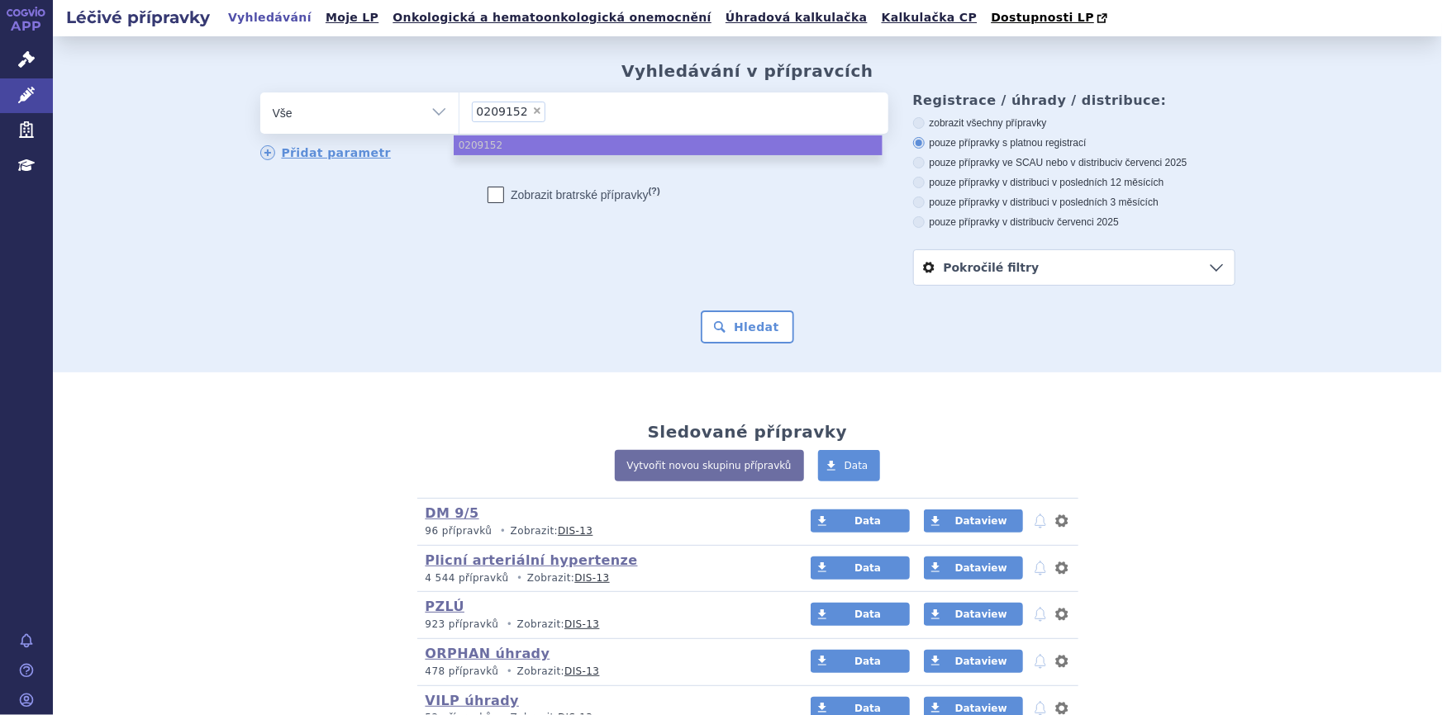  What do you see at coordinates (462, 625) in the screenshot?
I see `span: 923 přípravků` at bounding box center [462, 625].